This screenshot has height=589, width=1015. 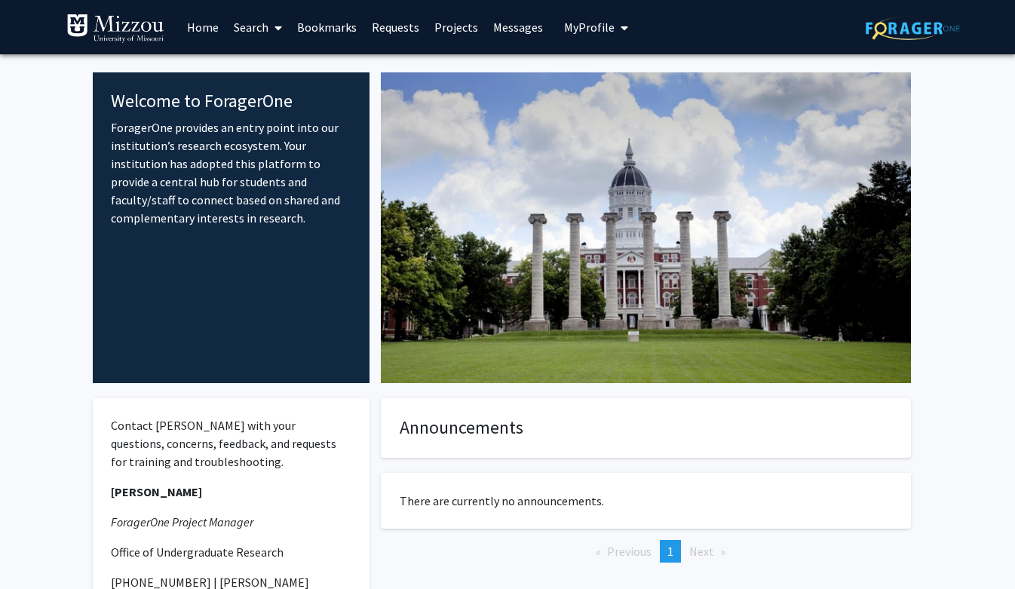 I want to click on p: Office of Undergraduate Research, so click(x=231, y=552).